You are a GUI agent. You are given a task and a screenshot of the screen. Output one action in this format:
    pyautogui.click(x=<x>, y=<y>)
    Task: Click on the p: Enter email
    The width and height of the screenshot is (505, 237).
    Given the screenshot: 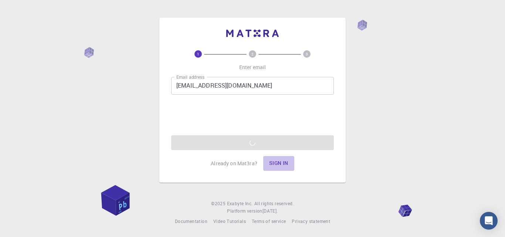 What is the action you would take?
    pyautogui.click(x=253, y=67)
    